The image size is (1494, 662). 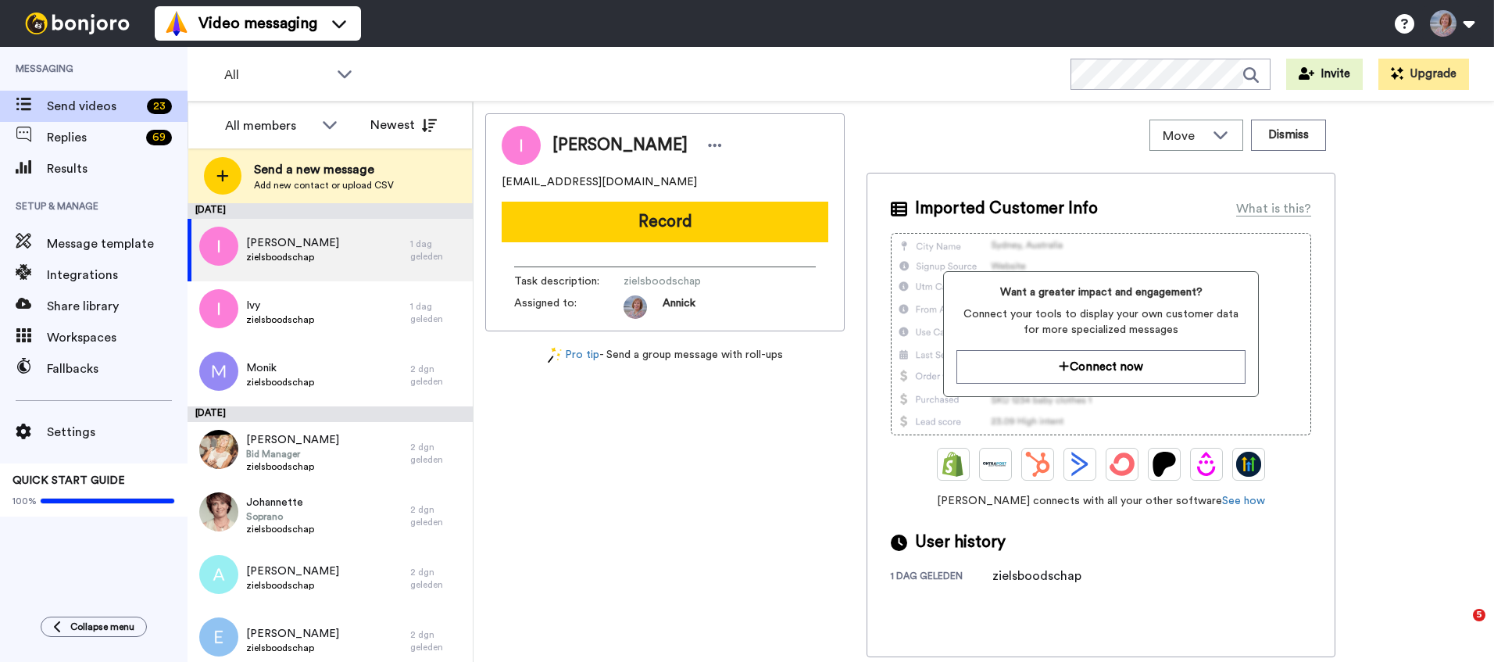 What do you see at coordinates (177, 23) in the screenshot?
I see `img: vm-color.svg` at bounding box center [177, 23].